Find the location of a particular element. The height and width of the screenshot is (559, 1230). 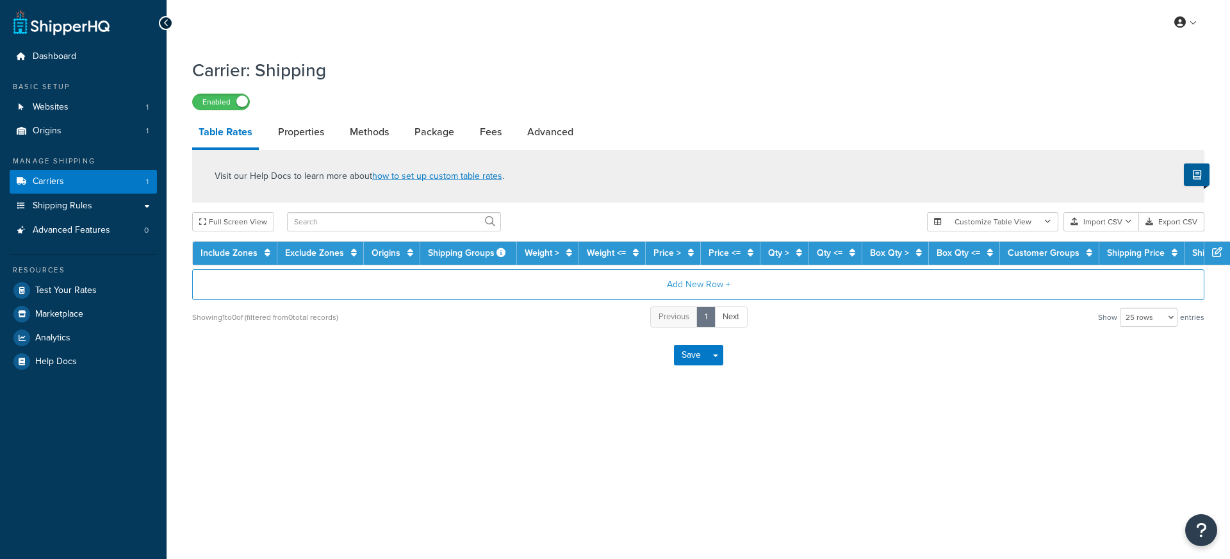

button: Customize Table View is located at coordinates (993, 222).